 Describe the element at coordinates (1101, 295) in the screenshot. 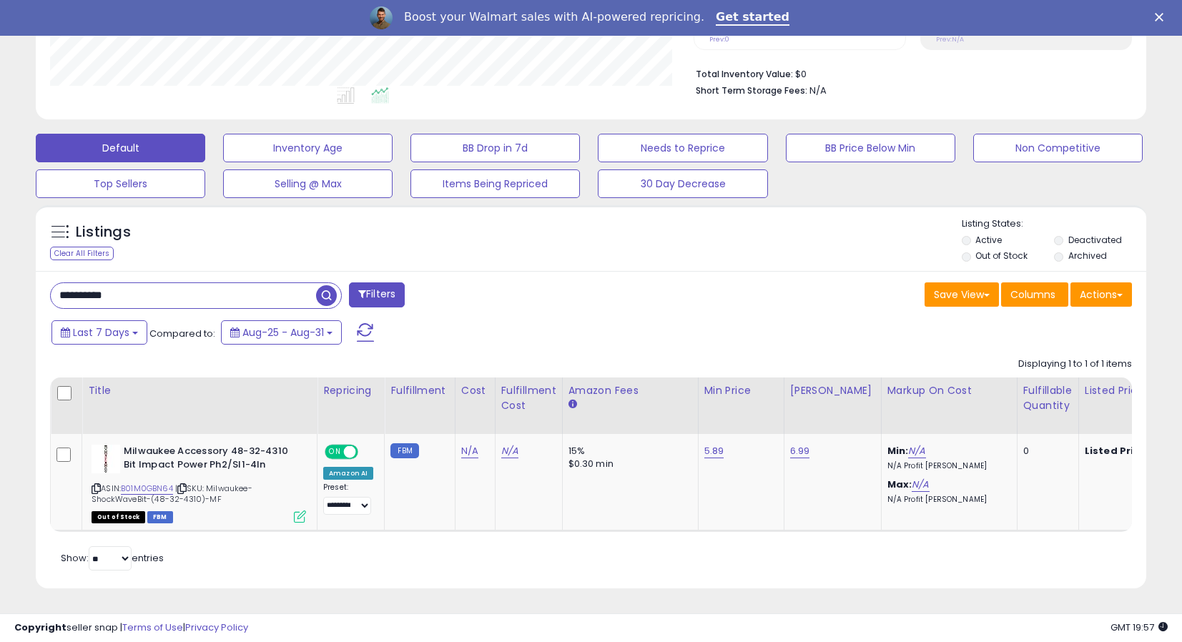

I see `button: Actions` at that location.